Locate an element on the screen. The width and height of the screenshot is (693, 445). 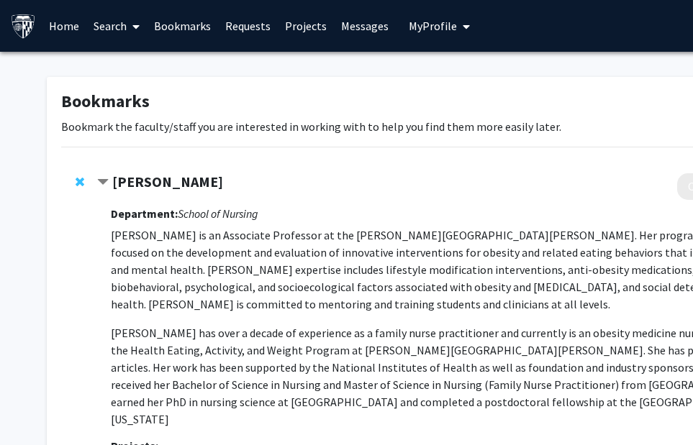
a: Requests is located at coordinates (247, 26).